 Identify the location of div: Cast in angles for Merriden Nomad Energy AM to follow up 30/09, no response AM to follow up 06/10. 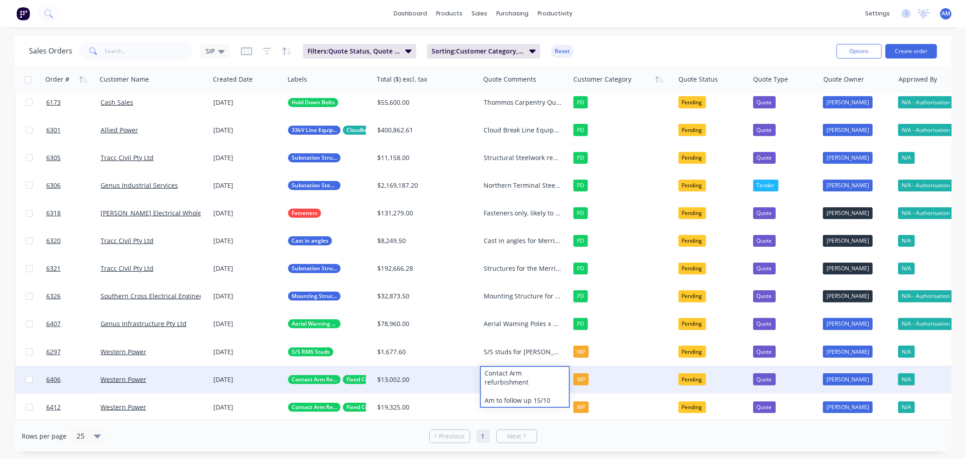
(523, 241).